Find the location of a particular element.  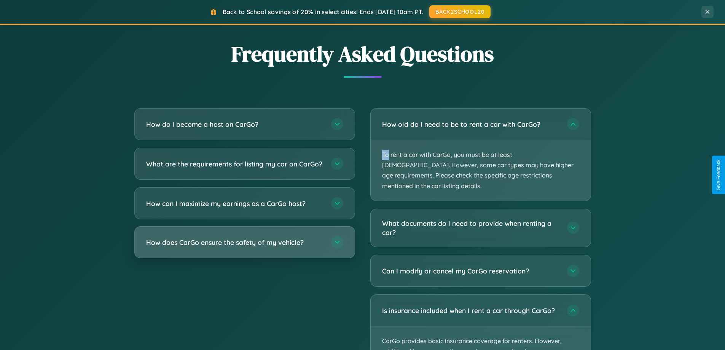

h3: How do I become a host on CarGo? is located at coordinates (235, 124).